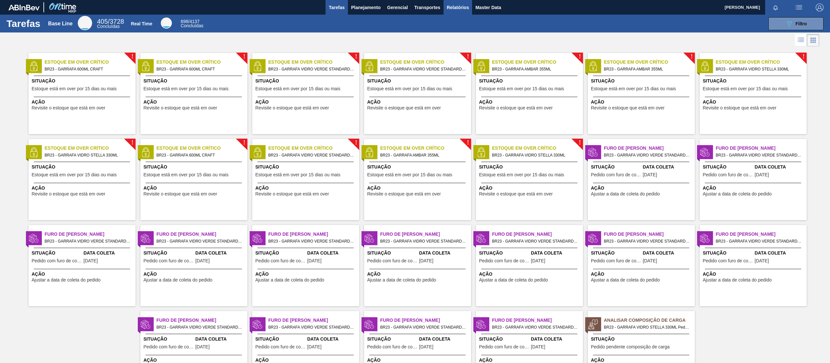  Describe the element at coordinates (88, 241) in the screenshot. I see `span: BR23 - GARRAFA VIDRO VERDE STANDARD 600ML Pedido - 2034492` at that location.